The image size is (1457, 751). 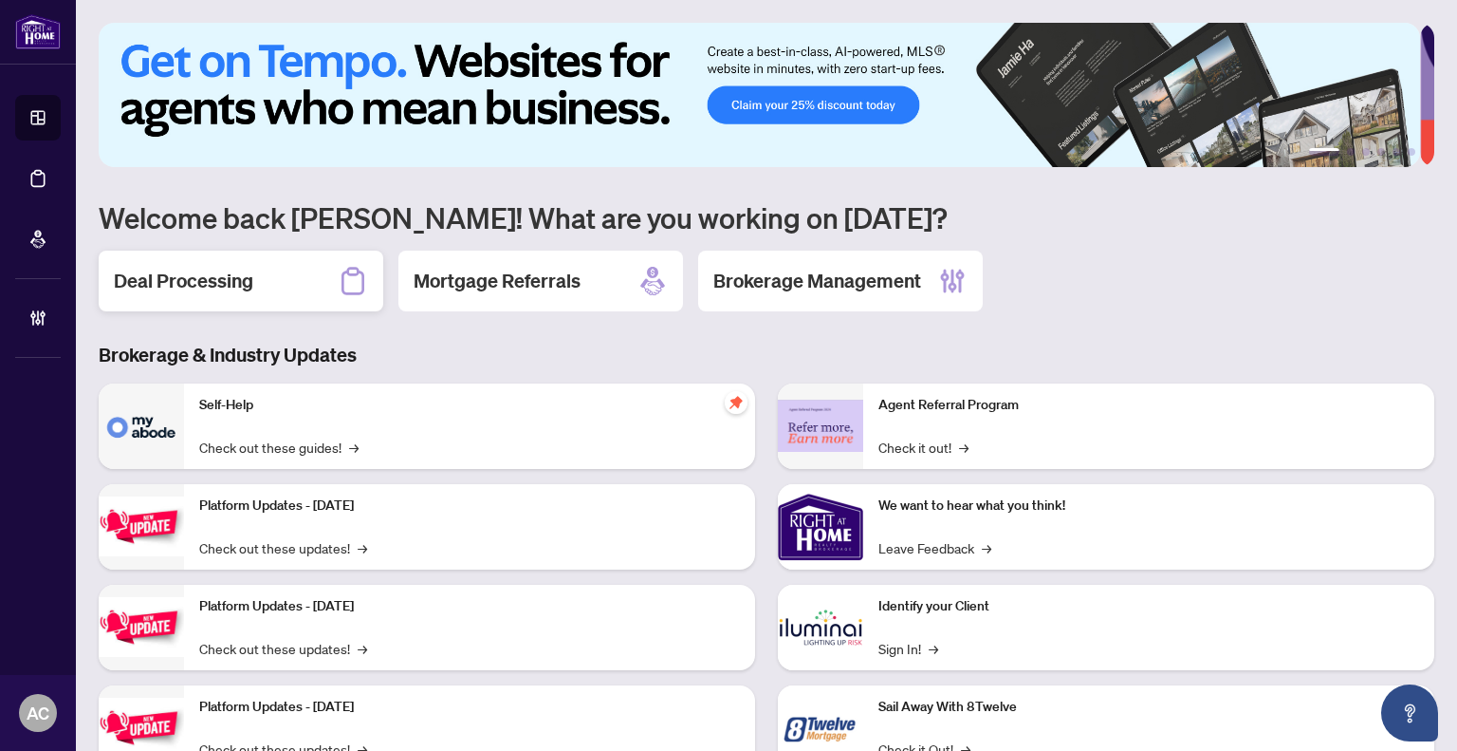 What do you see at coordinates (1412, 152) in the screenshot?
I see `button: 6` at bounding box center [1412, 152].